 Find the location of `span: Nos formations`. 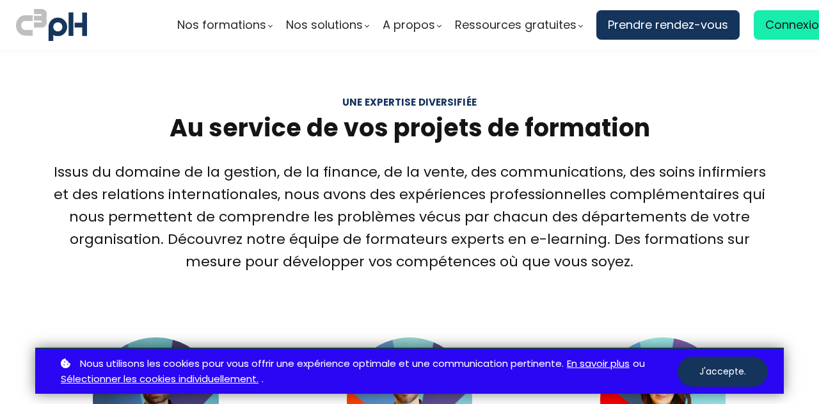

span: Nos formations is located at coordinates (221, 25).